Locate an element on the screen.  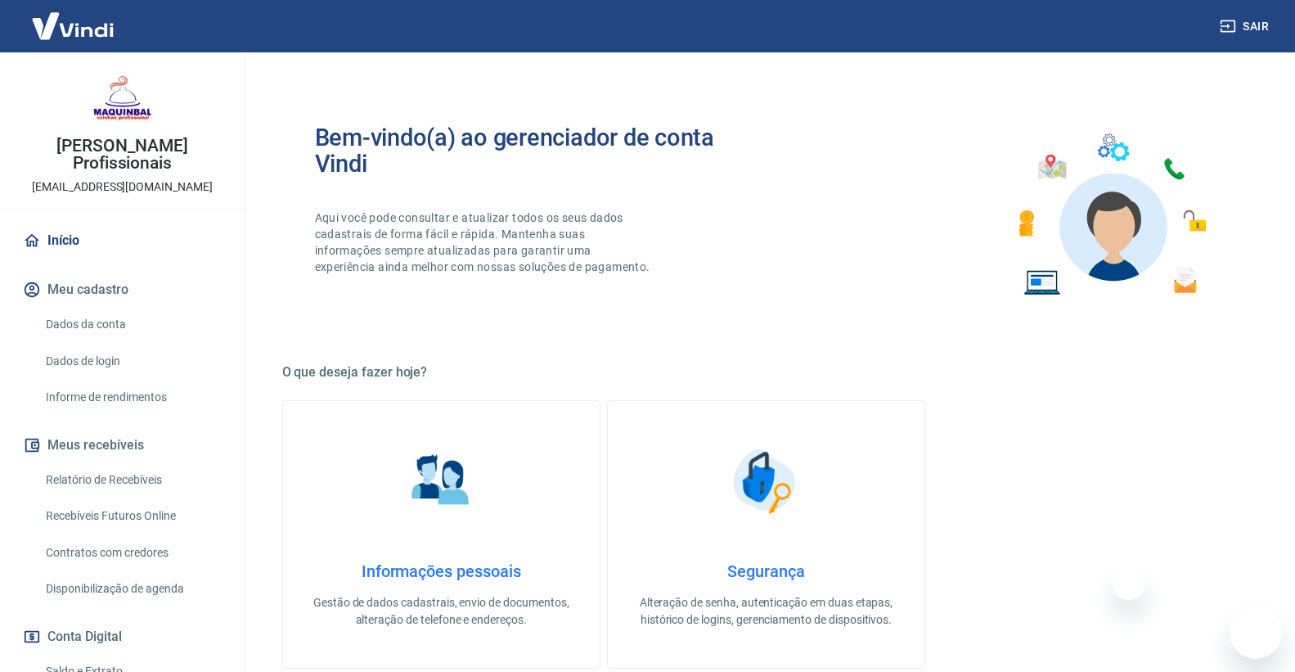
img: Vindi is located at coordinates (73, 25).